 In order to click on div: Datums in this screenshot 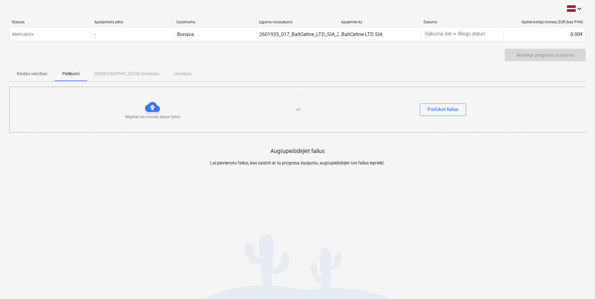, I will do `click(462, 22)`.